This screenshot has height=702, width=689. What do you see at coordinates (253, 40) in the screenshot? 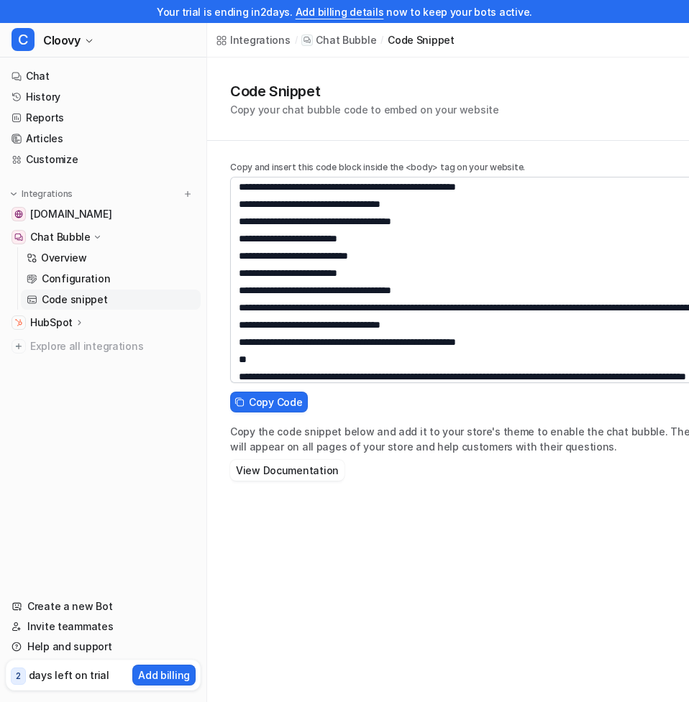
I see `a: Integrations` at bounding box center [253, 40].